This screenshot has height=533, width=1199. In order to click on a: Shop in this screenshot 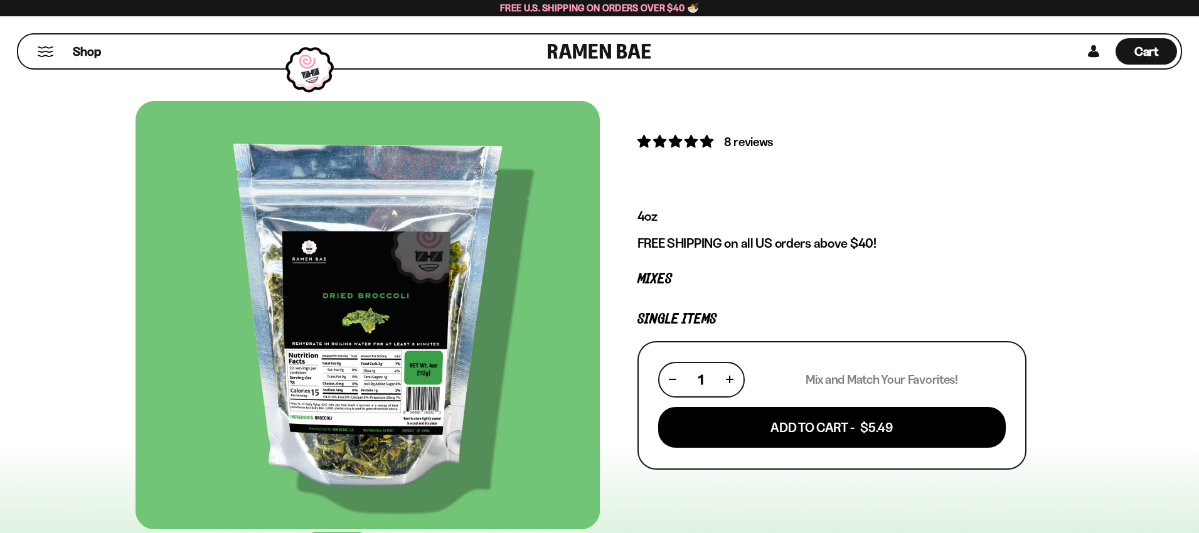, I will do `click(87, 51)`.